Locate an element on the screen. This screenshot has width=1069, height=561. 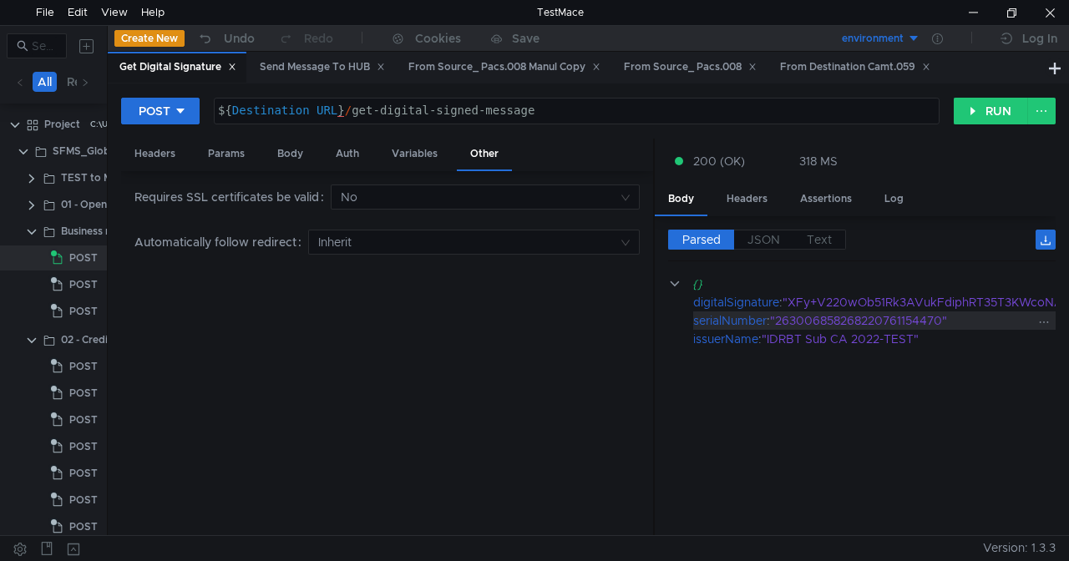
span: Version: 1.3.3 is located at coordinates (1019, 548).